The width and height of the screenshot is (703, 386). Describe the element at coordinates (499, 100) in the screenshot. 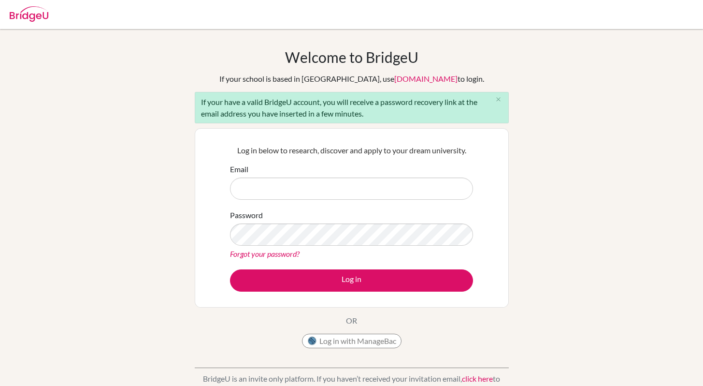

I see `button: Close` at that location.